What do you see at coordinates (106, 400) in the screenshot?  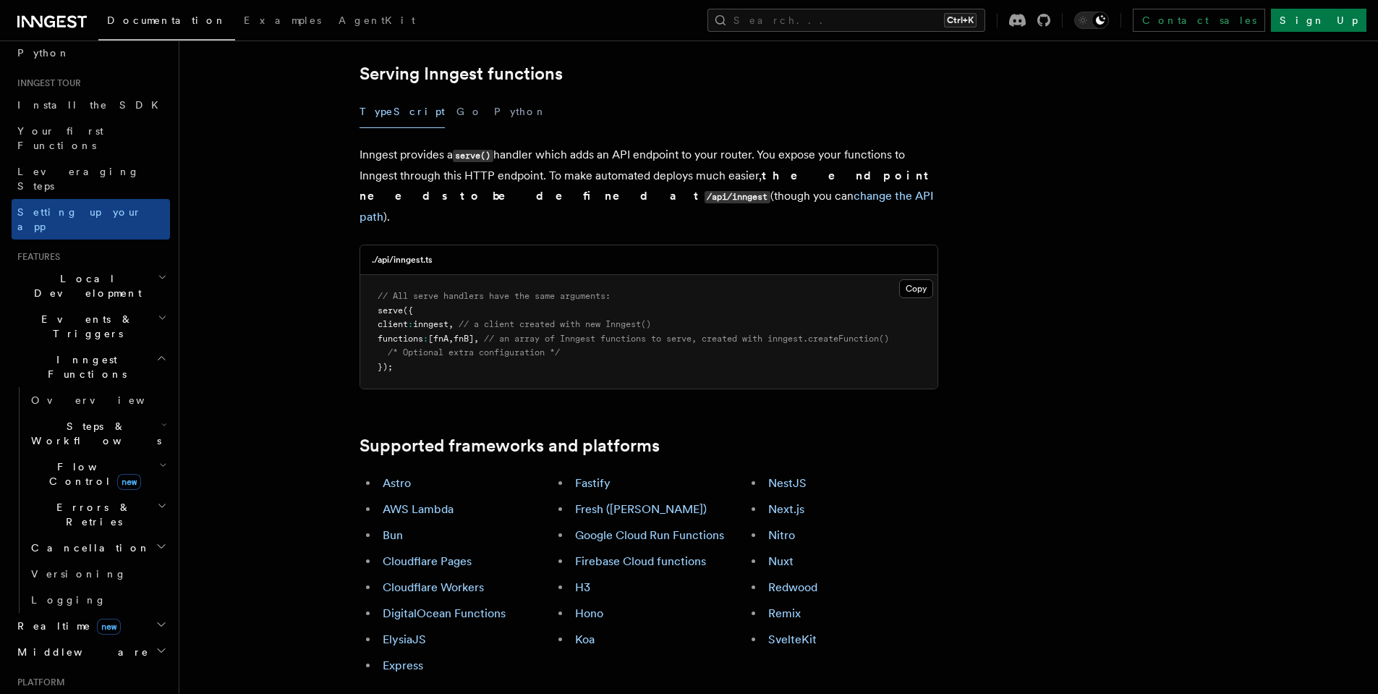 I see `span: Overview` at bounding box center [106, 400].